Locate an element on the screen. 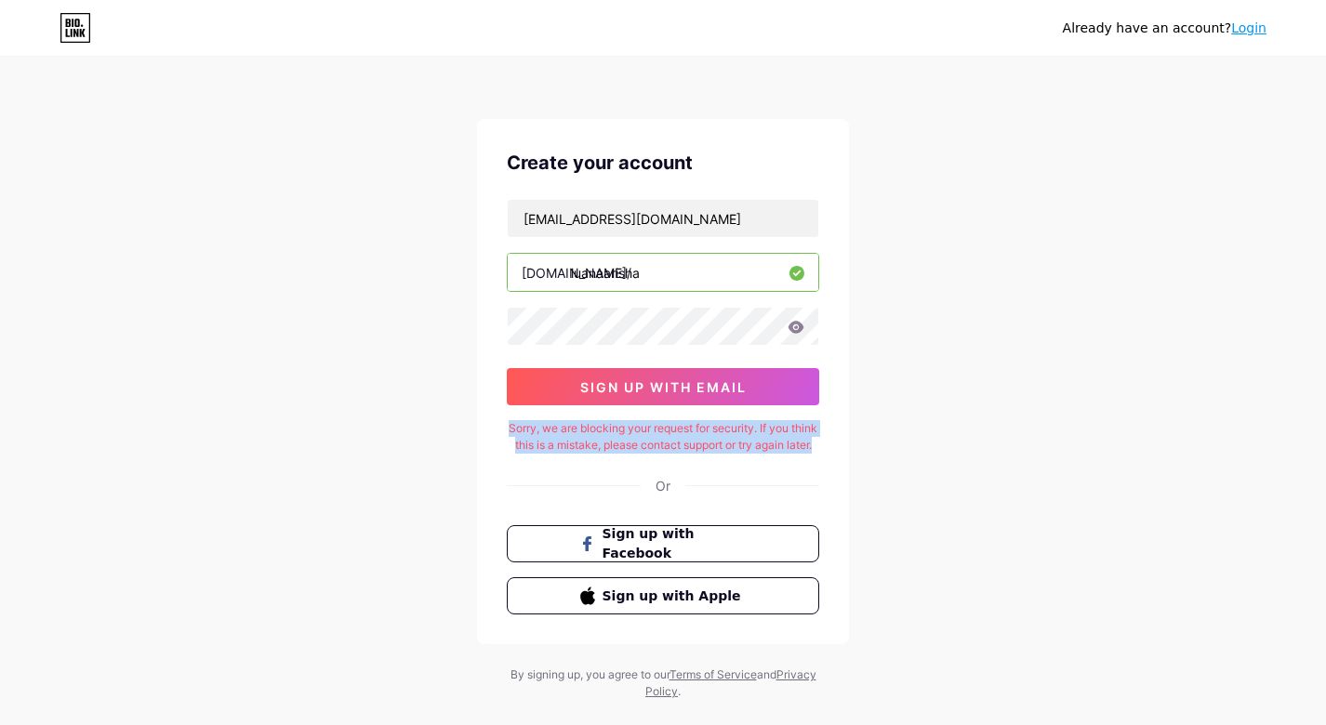 The width and height of the screenshot is (1326, 725). div: Create your account is located at coordinates (663, 163).